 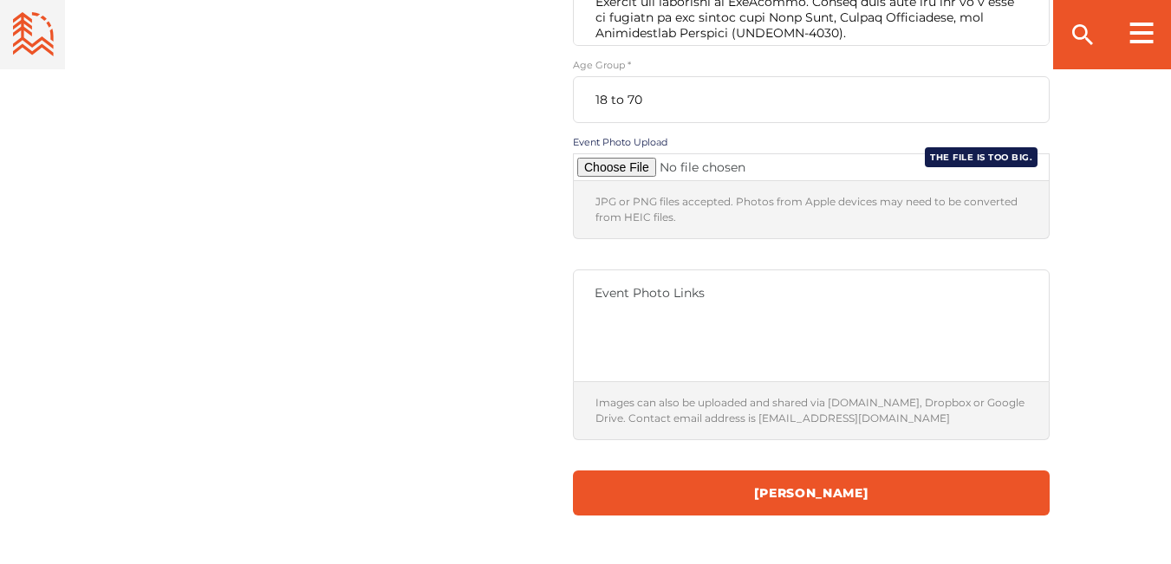 What do you see at coordinates (812, 293) in the screenshot?
I see `label: Event Photo Links` at bounding box center [812, 293].